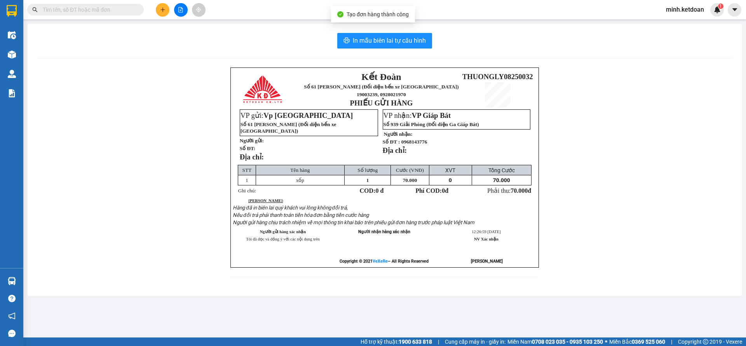 The width and height of the screenshot is (746, 346). Describe the element at coordinates (296, 115) in the screenshot. I see `span: VP gửi:` at that location.